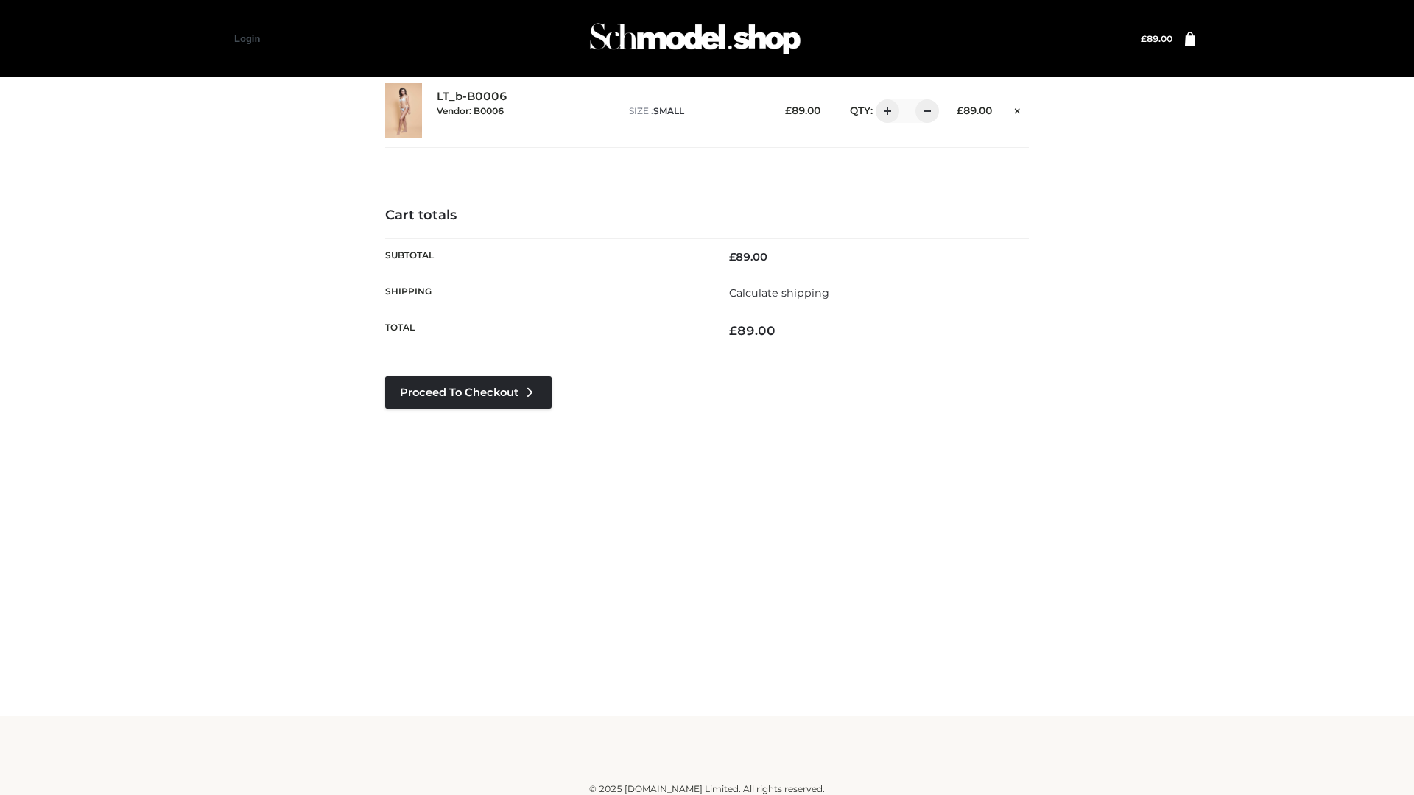 The height and width of the screenshot is (795, 1414). What do you see at coordinates (779, 293) in the screenshot?
I see `a: Calculate shipping` at bounding box center [779, 293].